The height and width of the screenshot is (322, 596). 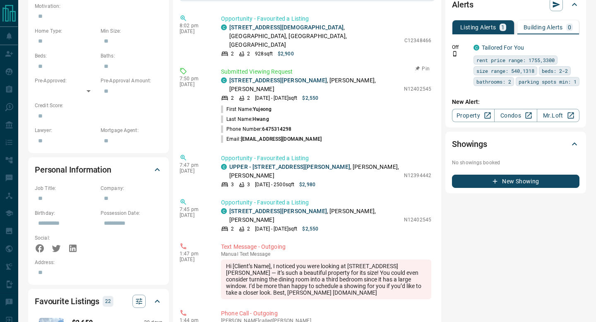 I want to click on span: size range: 540,1318, so click(x=506, y=71).